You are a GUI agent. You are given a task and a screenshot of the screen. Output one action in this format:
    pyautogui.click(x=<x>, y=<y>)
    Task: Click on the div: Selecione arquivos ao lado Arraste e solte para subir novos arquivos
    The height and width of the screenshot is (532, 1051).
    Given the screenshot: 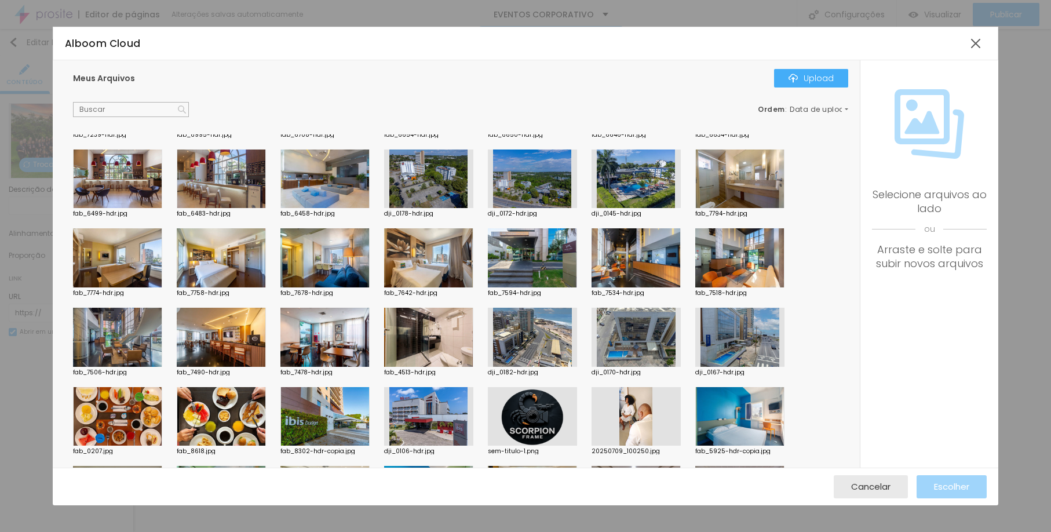 What is the action you would take?
    pyautogui.click(x=929, y=229)
    